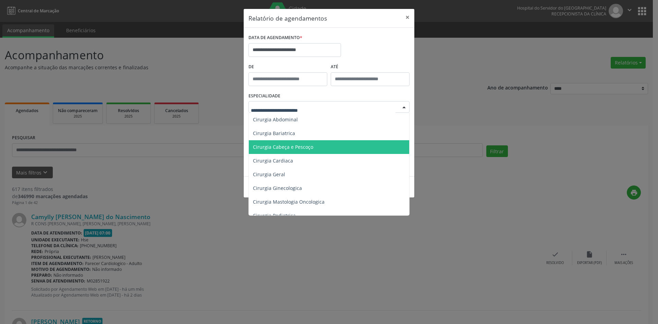  I want to click on span: Cirurgia Bariatrica, so click(274, 133).